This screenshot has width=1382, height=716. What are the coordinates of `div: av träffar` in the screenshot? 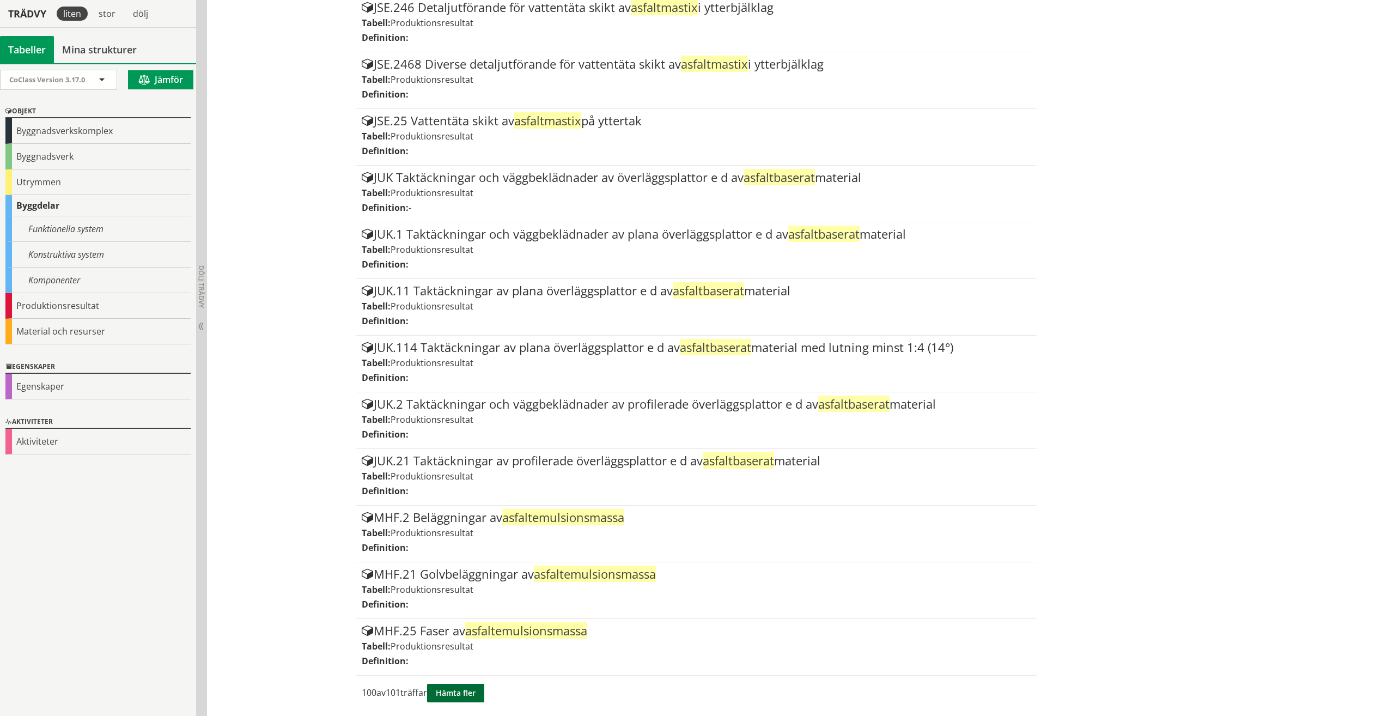 It's located at (691, 693).